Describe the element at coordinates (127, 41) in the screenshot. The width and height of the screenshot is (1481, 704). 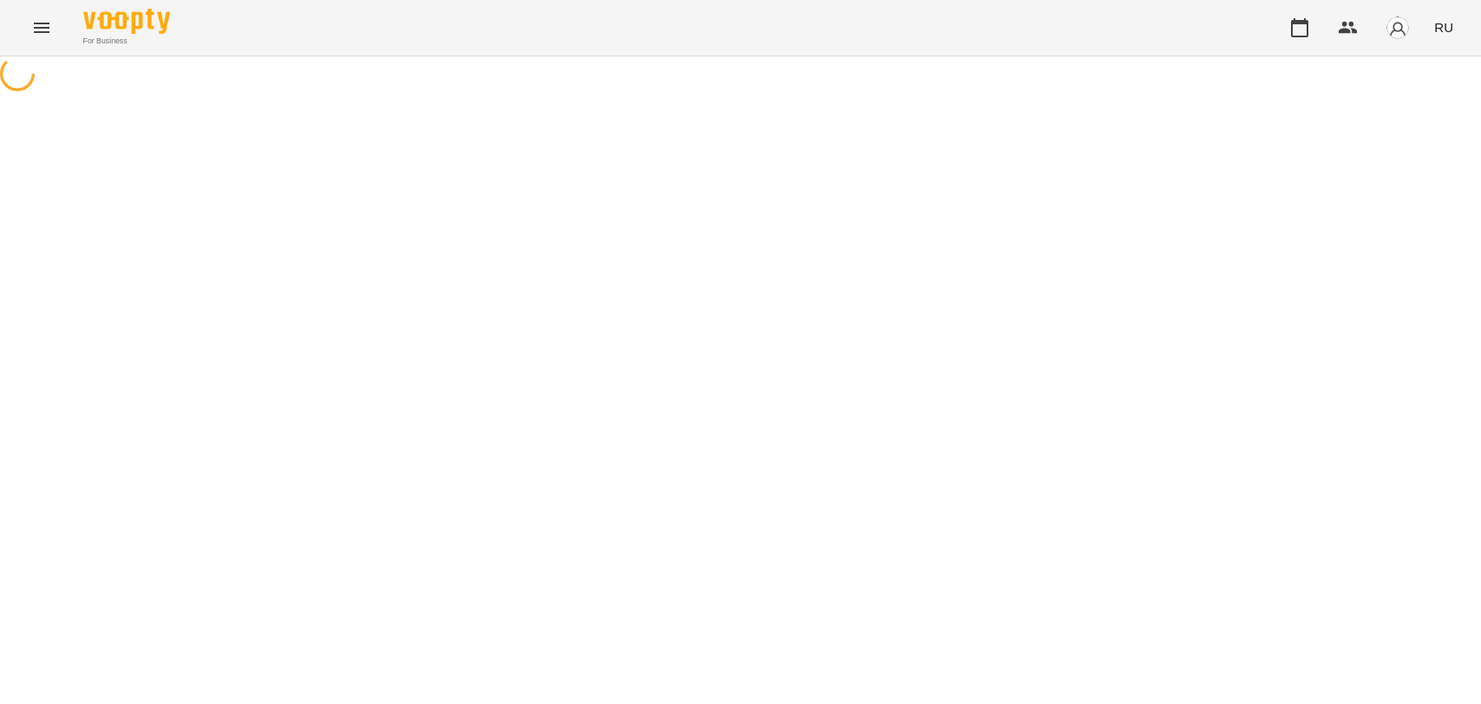
I see `span: For Business` at that location.